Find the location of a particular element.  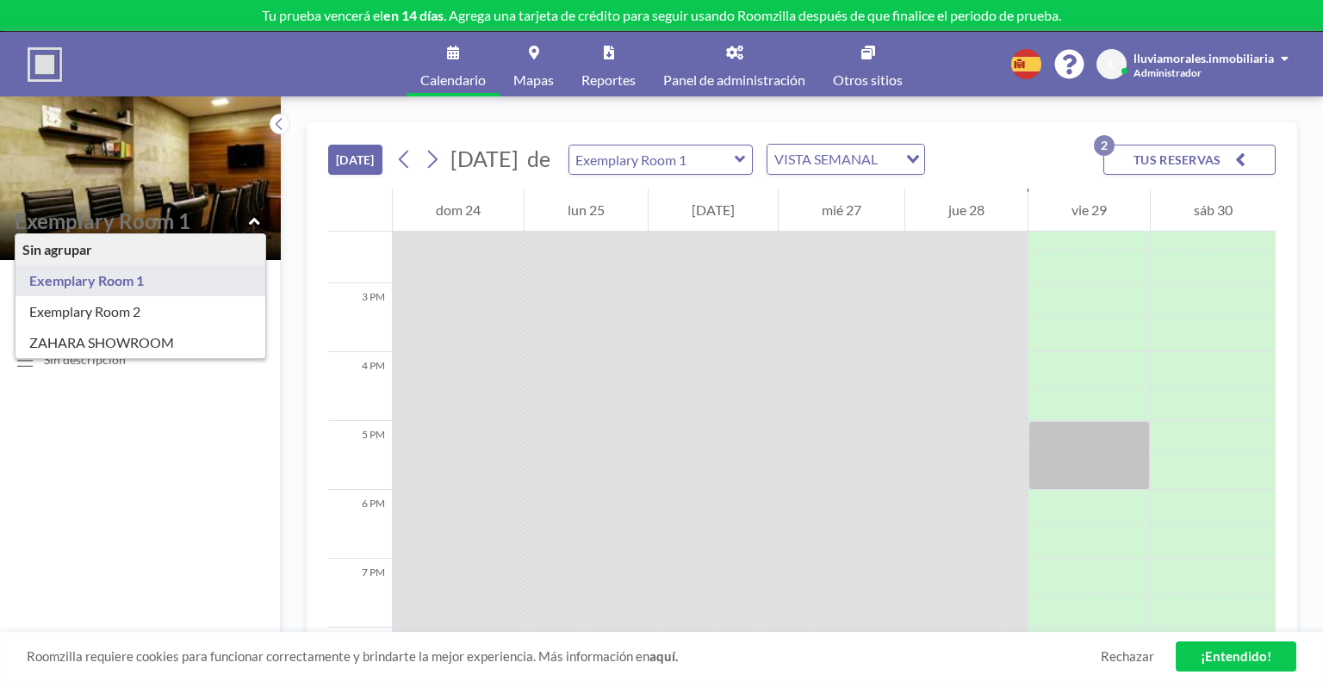

span: Roomzilla requiere cookies para funcionar correctamente y brindarte la mejor experiencia. Más inf... is located at coordinates (563, 656).